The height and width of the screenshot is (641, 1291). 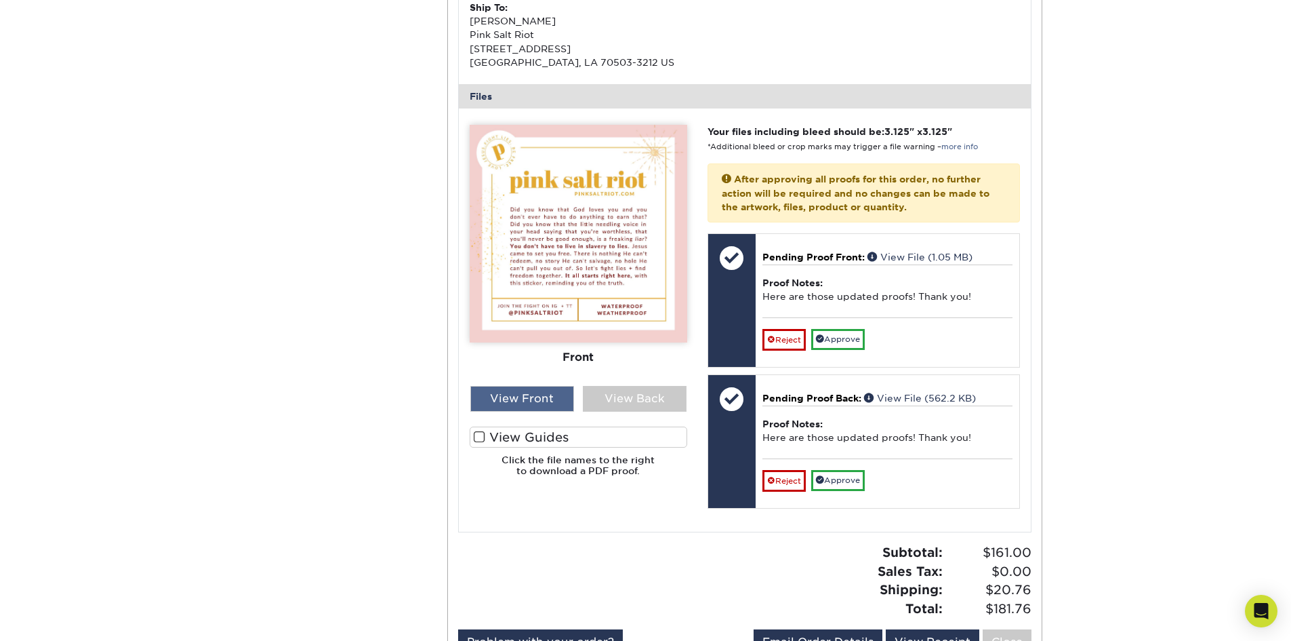 What do you see at coordinates (843, 146) in the screenshot?
I see `small: *Additional bleed or crop marks may trigger a file warning –` at bounding box center [843, 146].